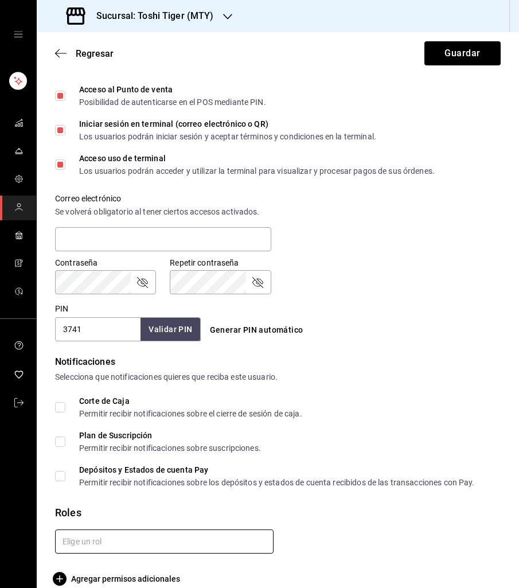  What do you see at coordinates (61, 308) in the screenshot?
I see `label: PIN` at bounding box center [61, 308].